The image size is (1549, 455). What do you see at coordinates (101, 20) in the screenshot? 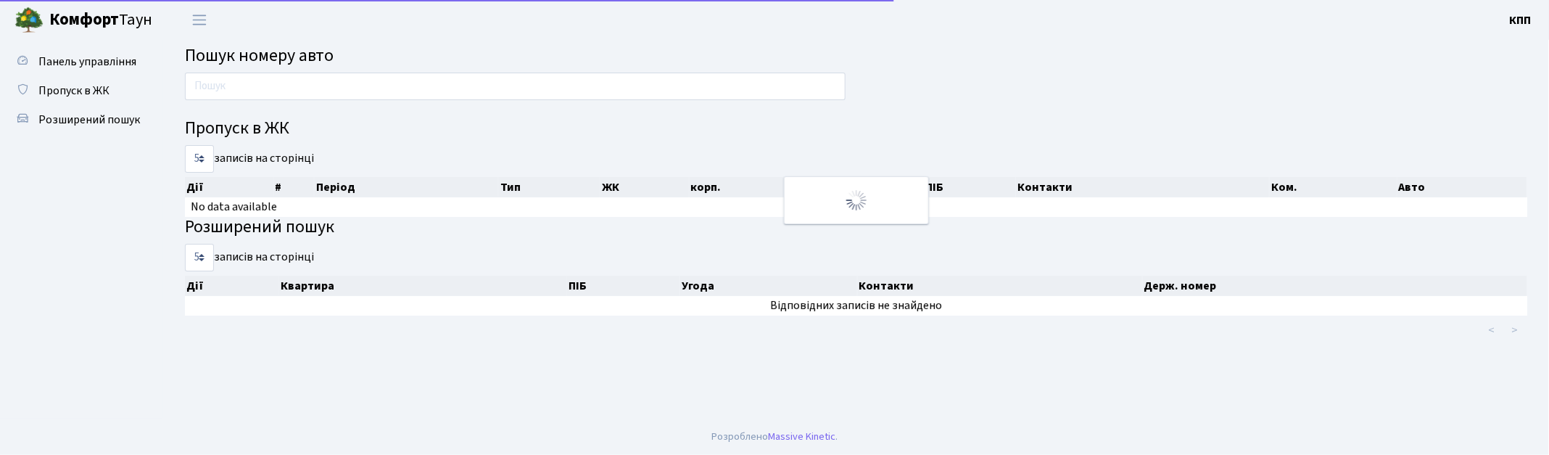
I see `span: Таун` at bounding box center [101, 20].